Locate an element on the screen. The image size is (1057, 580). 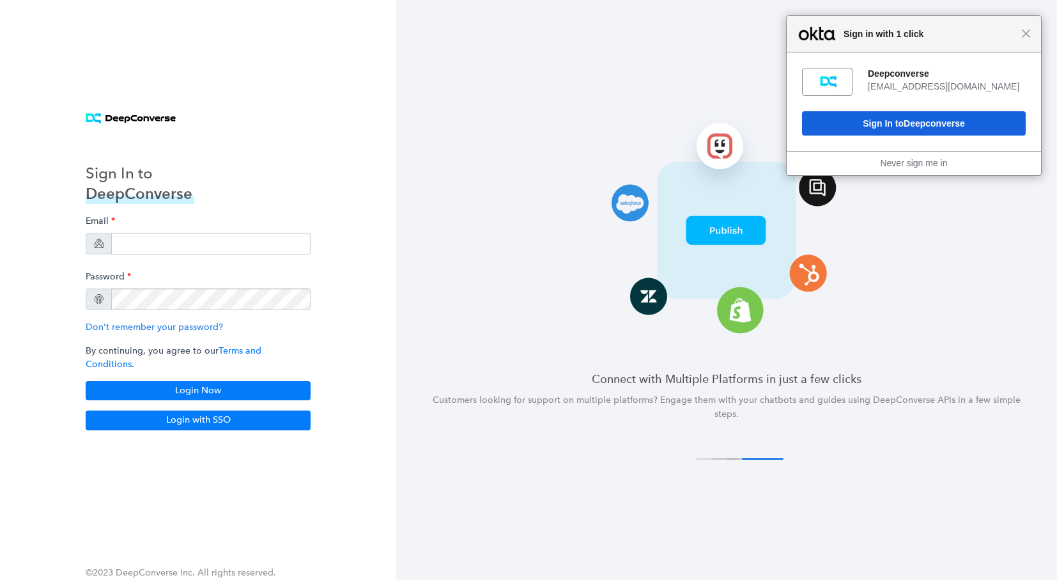
span: ©2023 DeepConverse Inc. All rights reserved. is located at coordinates (181, 572).